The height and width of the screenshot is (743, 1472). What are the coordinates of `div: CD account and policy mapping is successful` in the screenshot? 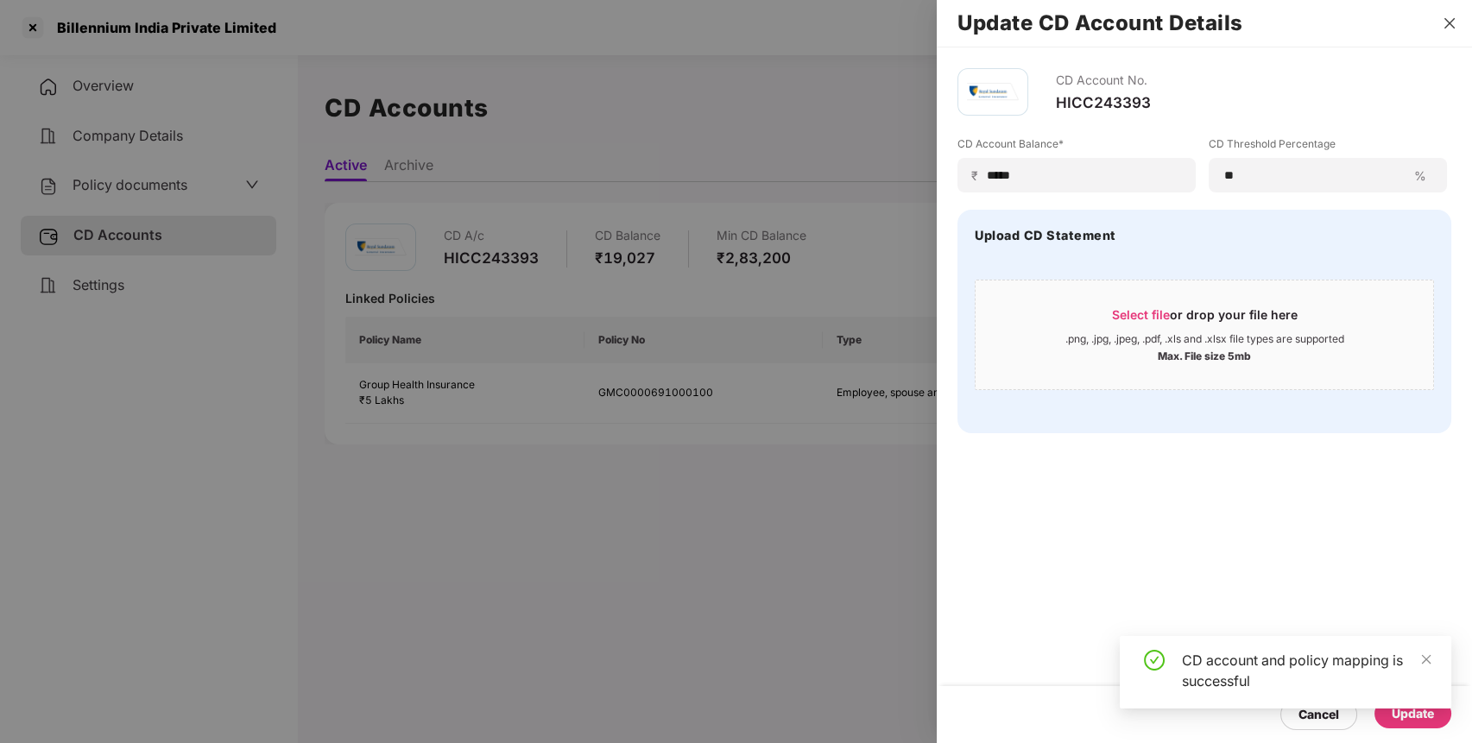 It's located at (1306, 671).